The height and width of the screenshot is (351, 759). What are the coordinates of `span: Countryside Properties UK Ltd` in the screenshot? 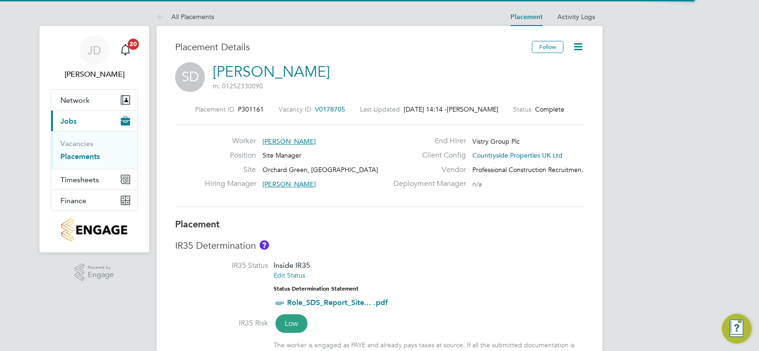 It's located at (518, 155).